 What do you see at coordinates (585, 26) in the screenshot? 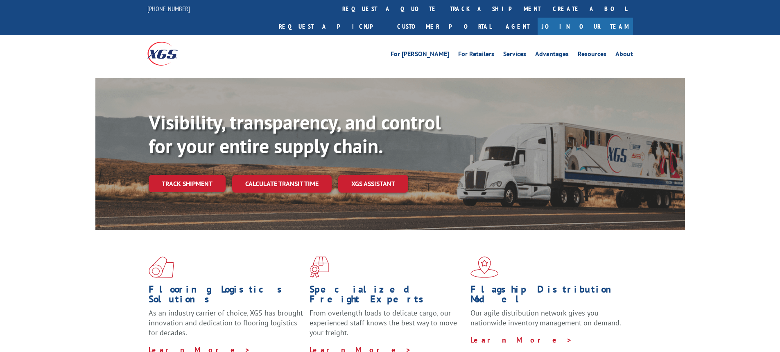
I see `a: Join Our Team` at bounding box center [585, 26].